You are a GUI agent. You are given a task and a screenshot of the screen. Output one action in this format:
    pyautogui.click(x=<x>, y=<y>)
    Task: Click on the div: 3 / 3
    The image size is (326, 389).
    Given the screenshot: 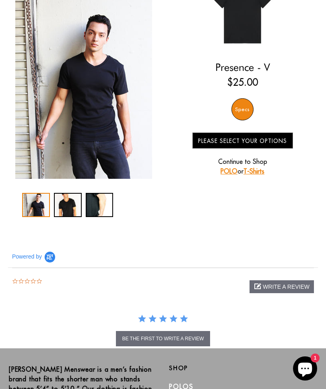 What is the action you would take?
    pyautogui.click(x=99, y=205)
    